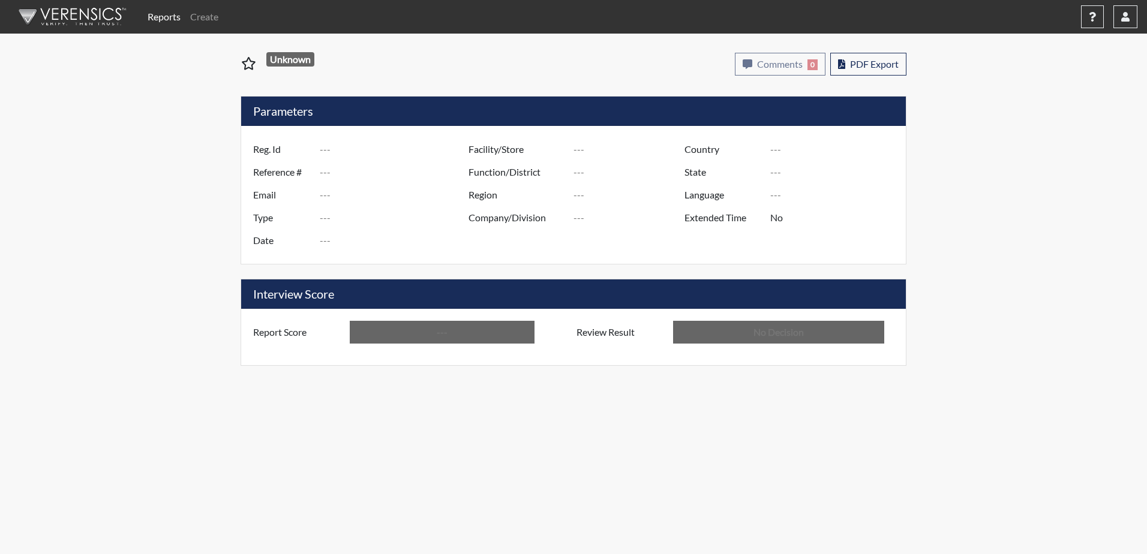 This screenshot has width=1147, height=554. What do you see at coordinates (282, 172) in the screenshot?
I see `label: Reference #` at bounding box center [282, 172].